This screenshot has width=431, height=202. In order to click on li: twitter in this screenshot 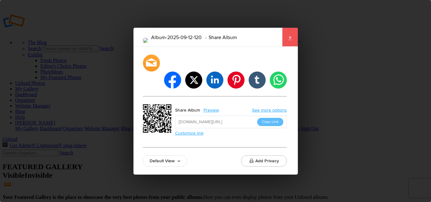, I will do `click(194, 80)`.